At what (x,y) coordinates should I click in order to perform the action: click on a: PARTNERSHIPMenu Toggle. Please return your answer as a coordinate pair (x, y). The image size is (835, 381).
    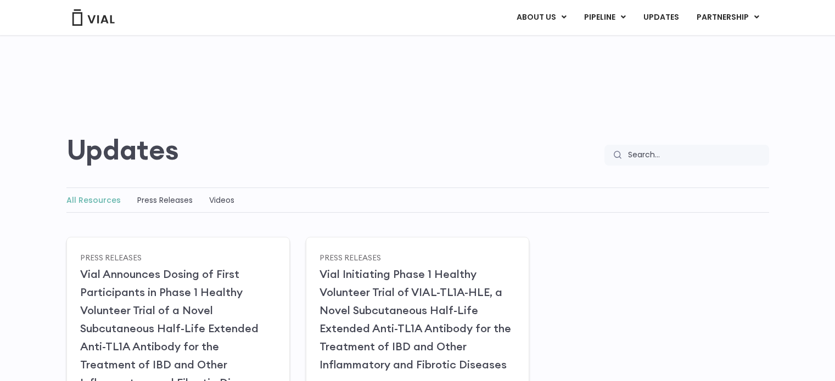
    Looking at the image, I should click on (728, 18).